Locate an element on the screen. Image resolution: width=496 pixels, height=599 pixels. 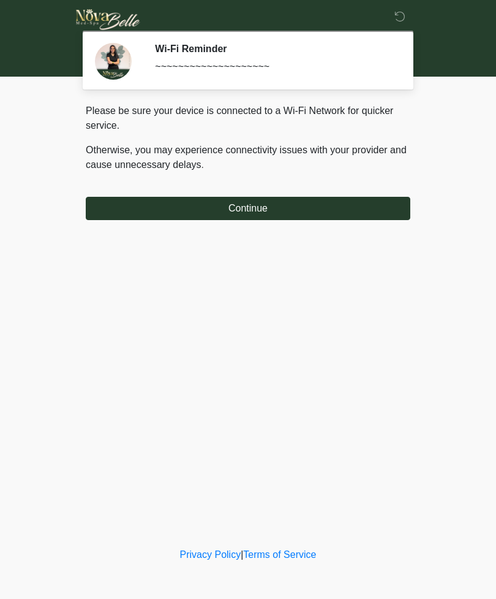
a: Privacy Policy is located at coordinates (211, 554).